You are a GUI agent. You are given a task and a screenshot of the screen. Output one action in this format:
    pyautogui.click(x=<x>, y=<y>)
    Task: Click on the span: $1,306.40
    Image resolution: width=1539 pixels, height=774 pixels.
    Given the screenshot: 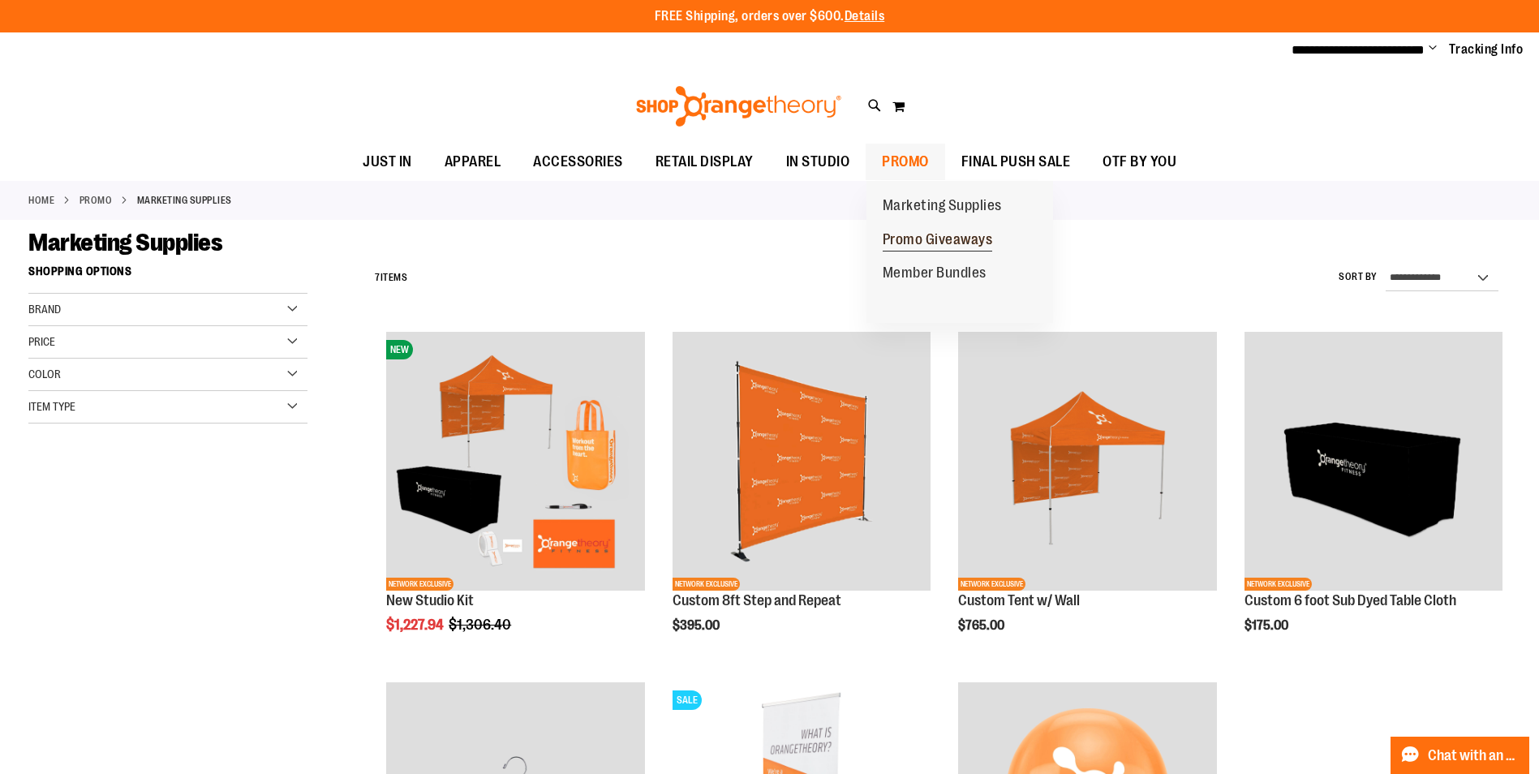 What is the action you would take?
    pyautogui.click(x=481, y=625)
    